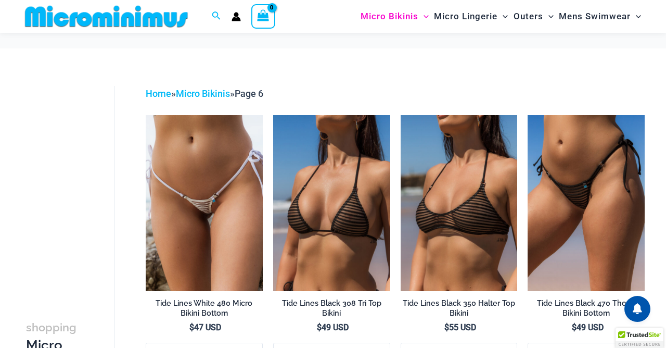  What do you see at coordinates (595, 16) in the screenshot?
I see `span: Mens Swimwear` at bounding box center [595, 16].